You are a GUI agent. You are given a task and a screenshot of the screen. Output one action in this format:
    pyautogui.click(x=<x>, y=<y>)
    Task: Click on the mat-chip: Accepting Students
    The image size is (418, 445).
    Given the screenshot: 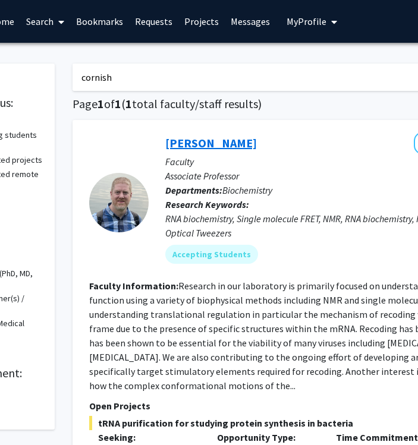 What is the action you would take?
    pyautogui.click(x=212, y=254)
    